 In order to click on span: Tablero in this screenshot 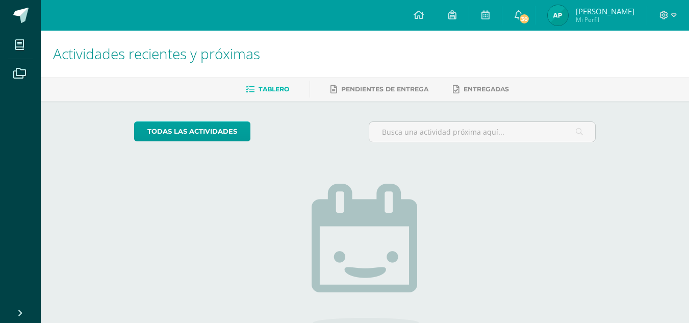, I will do `click(274, 89)`.